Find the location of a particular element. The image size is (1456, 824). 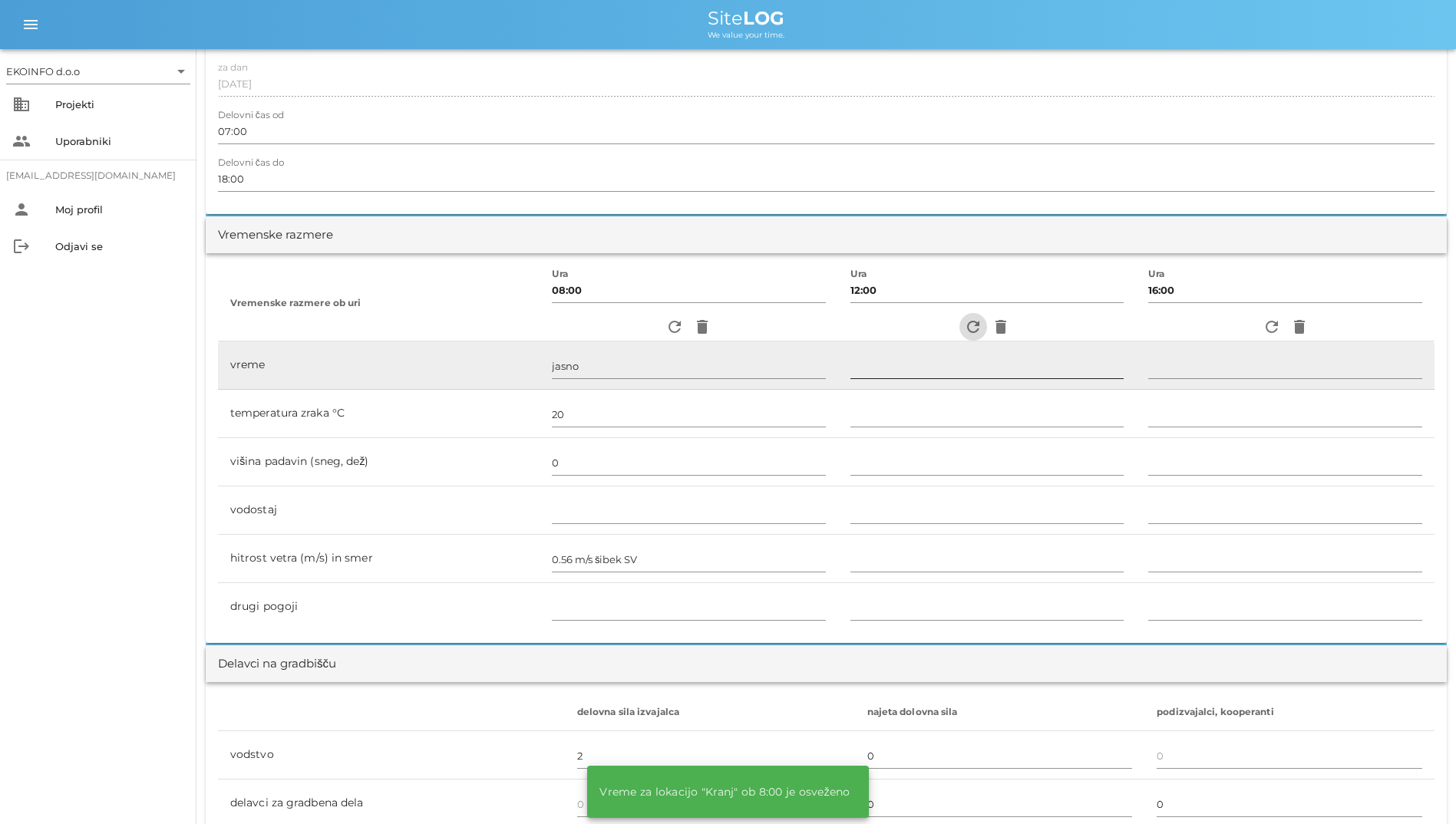

i: logout is located at coordinates (21, 246).